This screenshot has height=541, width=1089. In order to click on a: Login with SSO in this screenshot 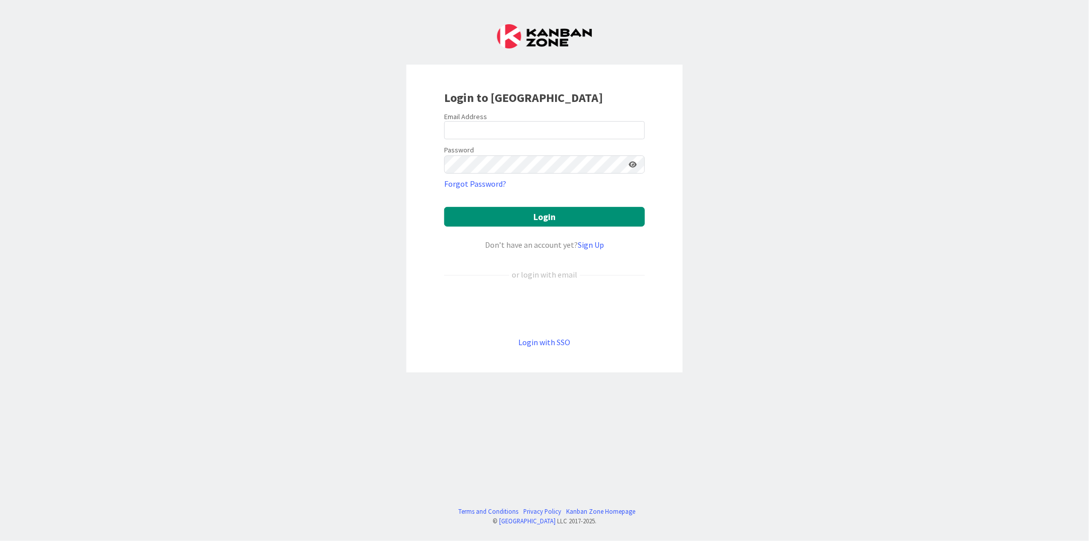, I will do `click(545, 342)`.